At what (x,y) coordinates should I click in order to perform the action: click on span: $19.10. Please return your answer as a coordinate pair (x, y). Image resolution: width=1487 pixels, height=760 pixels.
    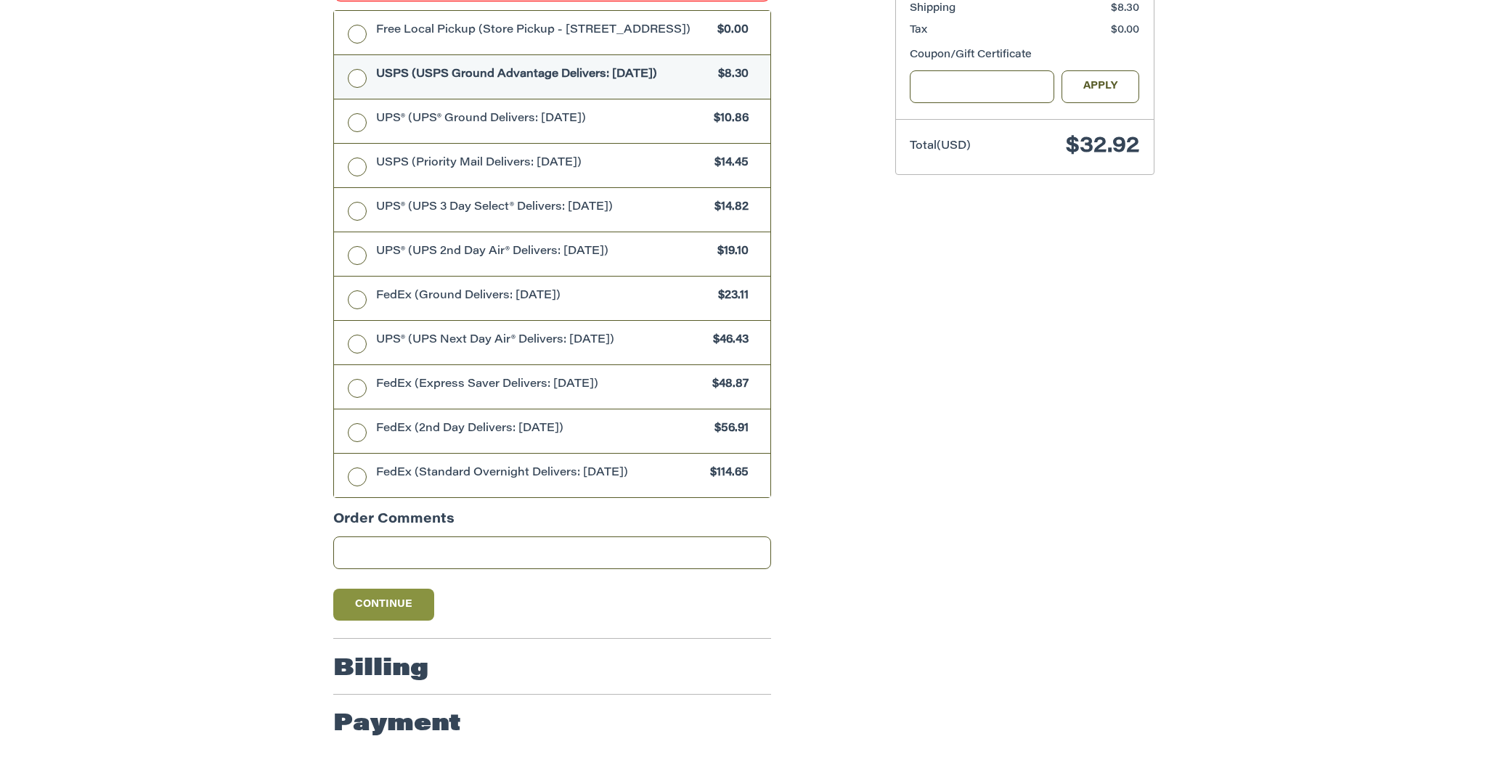
    Looking at the image, I should click on (730, 252).